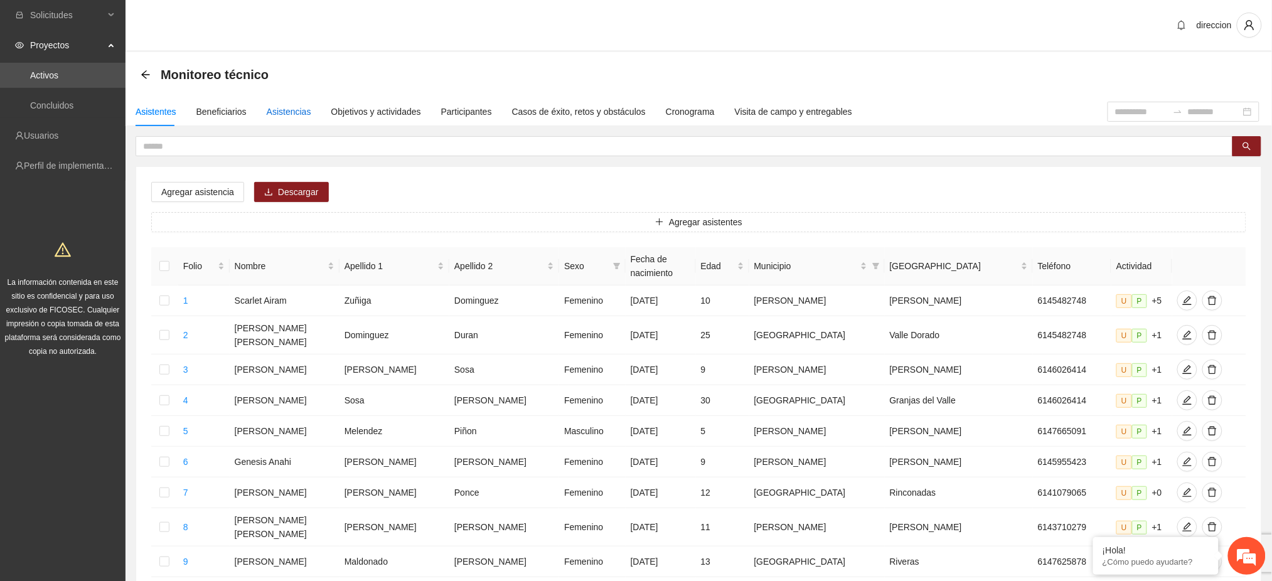 This screenshot has height=581, width=1272. What do you see at coordinates (284, 301) in the screenshot?
I see `td: Scarlet Airam` at bounding box center [284, 301].